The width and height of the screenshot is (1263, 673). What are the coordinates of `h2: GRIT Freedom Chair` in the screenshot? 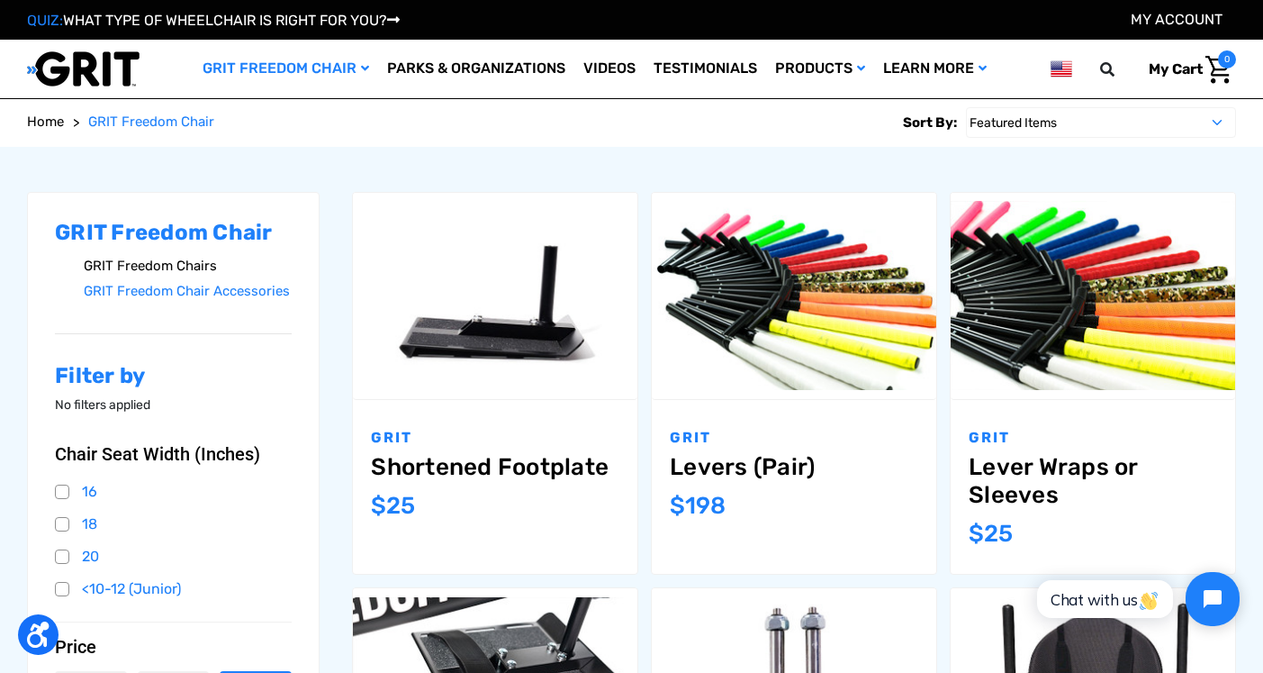 It's located at (173, 232).